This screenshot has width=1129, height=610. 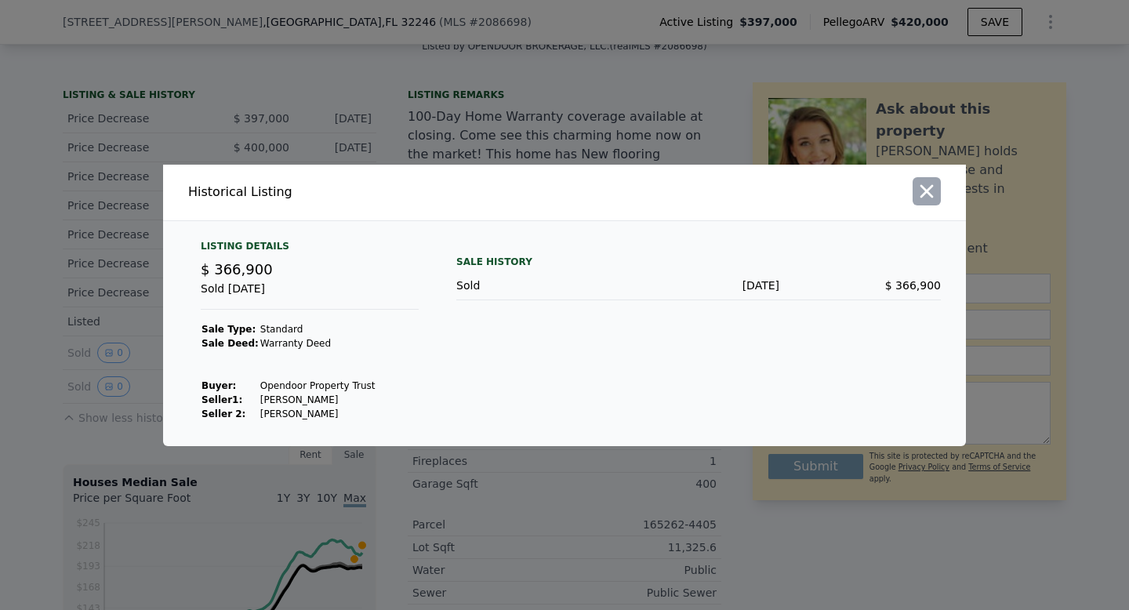 I want to click on td: Opendoor Property Trust, so click(x=317, y=386).